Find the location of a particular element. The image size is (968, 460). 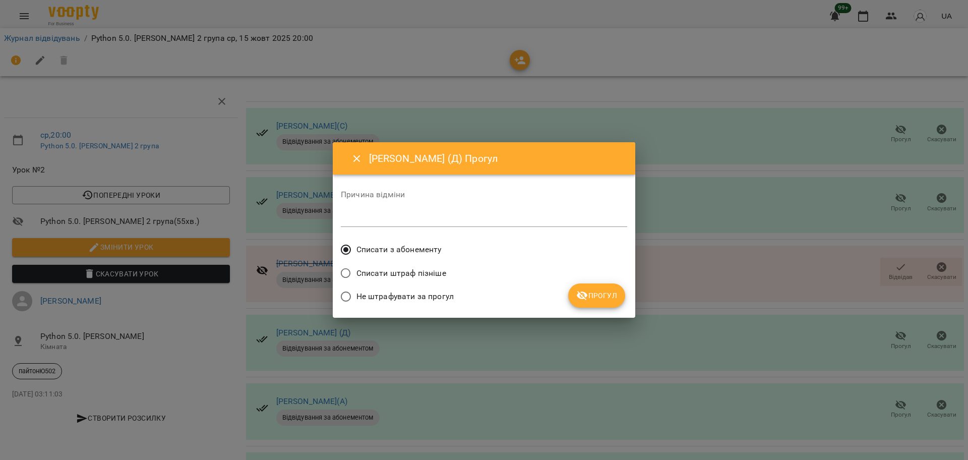

label: Причина відміни is located at coordinates (484, 195).